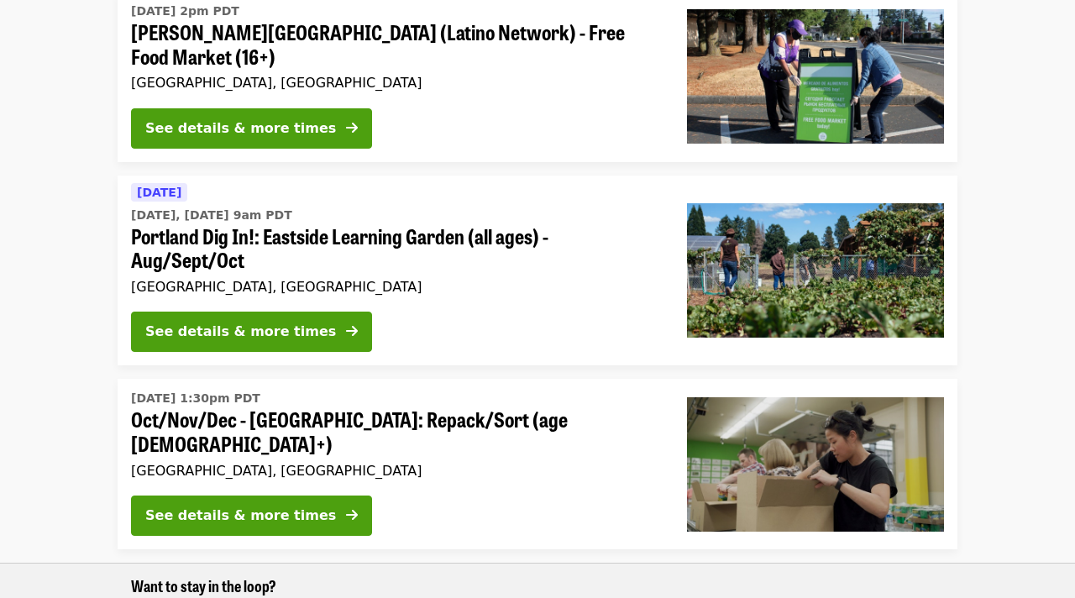  I want to click on a: See details for "Portland Dig In!: Eastside Learning Garden (all ages) - Aug/Sept/Oct", so click(537, 270).